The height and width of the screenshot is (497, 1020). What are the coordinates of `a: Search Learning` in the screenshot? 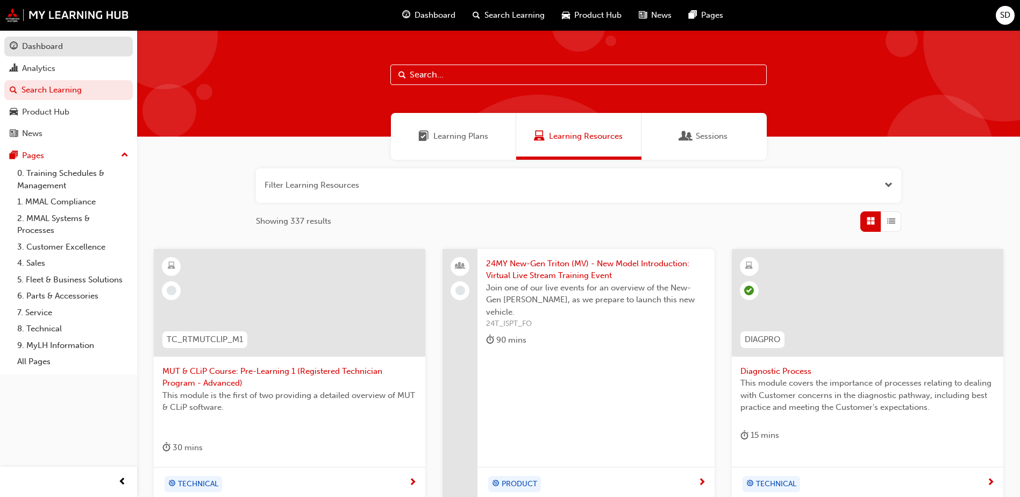 It's located at (68, 90).